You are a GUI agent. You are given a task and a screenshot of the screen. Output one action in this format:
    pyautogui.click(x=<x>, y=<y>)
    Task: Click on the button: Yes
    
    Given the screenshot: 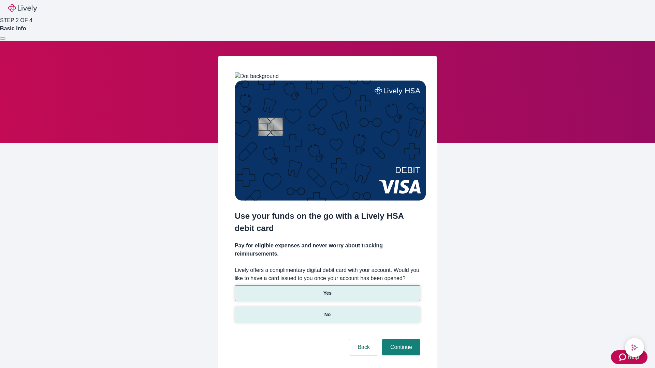 What is the action you would take?
    pyautogui.click(x=328, y=293)
    